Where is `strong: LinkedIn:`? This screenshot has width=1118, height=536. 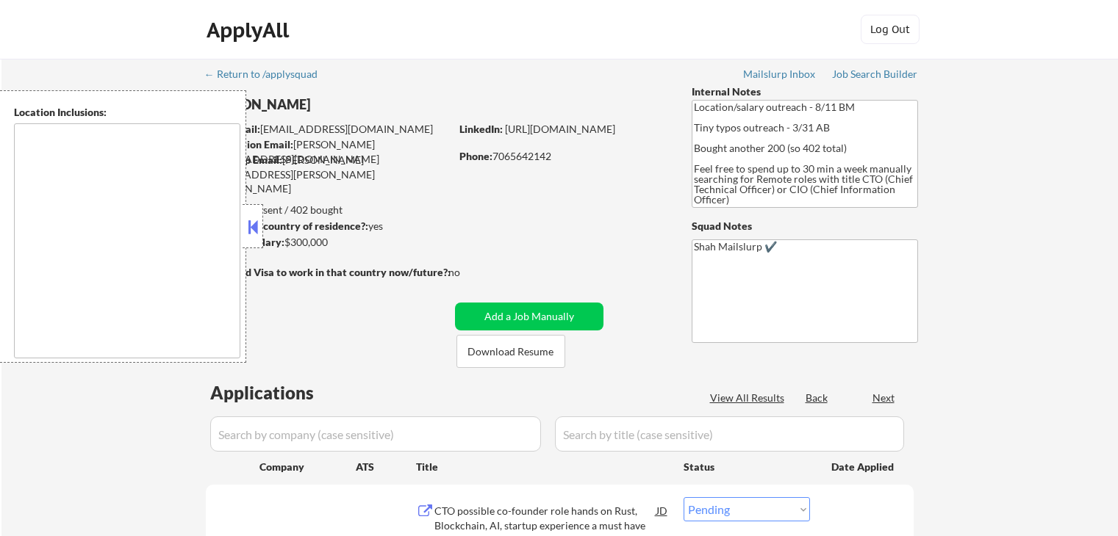
strong: LinkedIn: is located at coordinates (481, 129).